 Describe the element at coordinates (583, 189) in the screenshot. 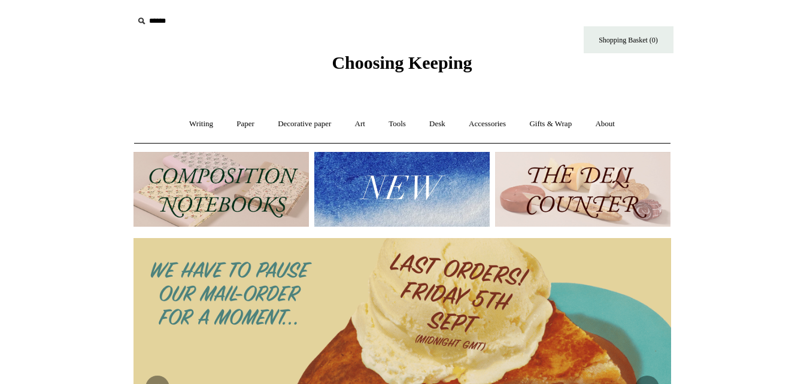

I see `img: The Deli Counter` at that location.